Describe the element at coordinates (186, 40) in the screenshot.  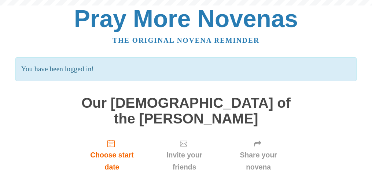
I see `a: The original novena reminder` at that location.